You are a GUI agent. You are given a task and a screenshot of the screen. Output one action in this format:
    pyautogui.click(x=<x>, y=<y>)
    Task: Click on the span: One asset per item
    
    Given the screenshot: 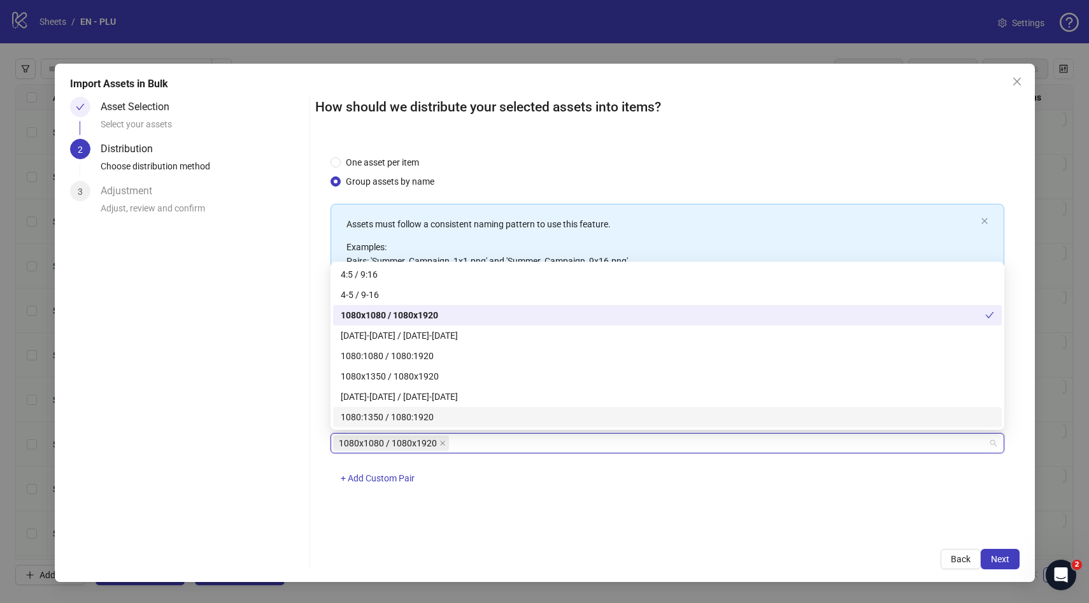 What is the action you would take?
    pyautogui.click(x=382, y=162)
    